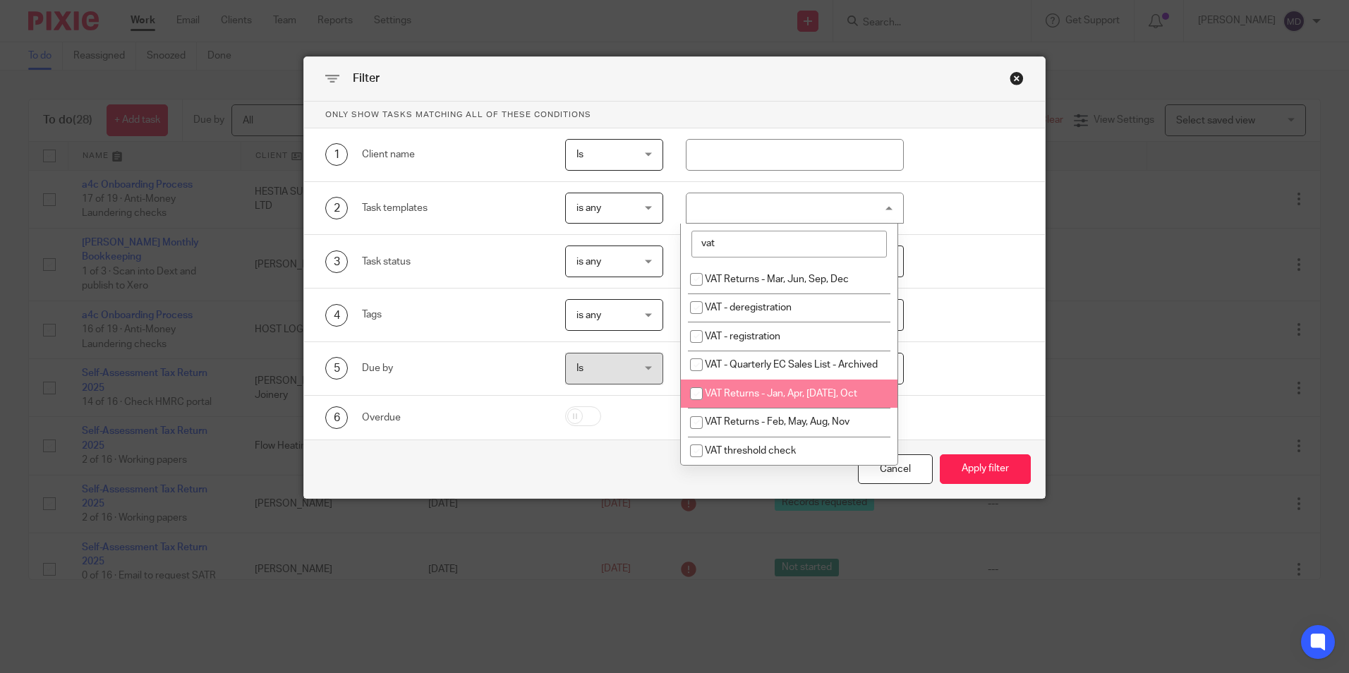 This screenshot has width=1349, height=673. Describe the element at coordinates (452, 154) in the screenshot. I see `div: Client name` at that location.